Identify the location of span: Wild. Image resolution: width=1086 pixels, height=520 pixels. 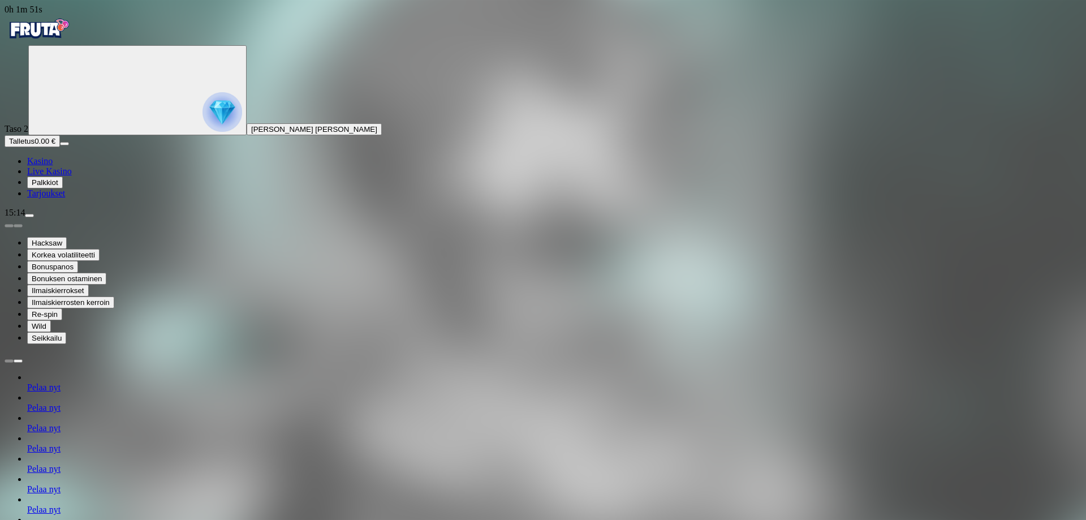
(39, 326).